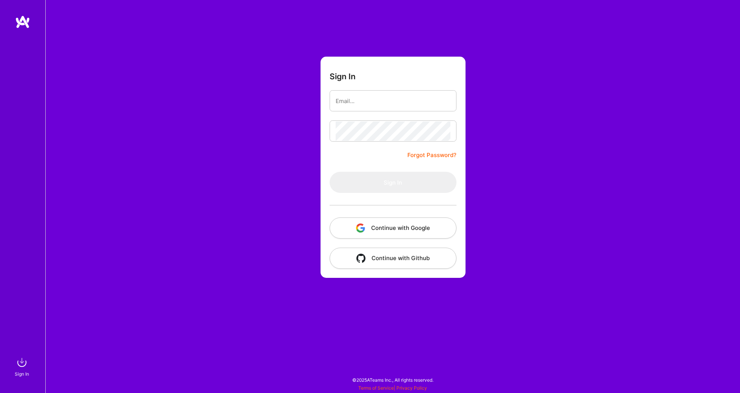 This screenshot has height=393, width=740. Describe the element at coordinates (393, 182) in the screenshot. I see `button: Sign In` at that location.